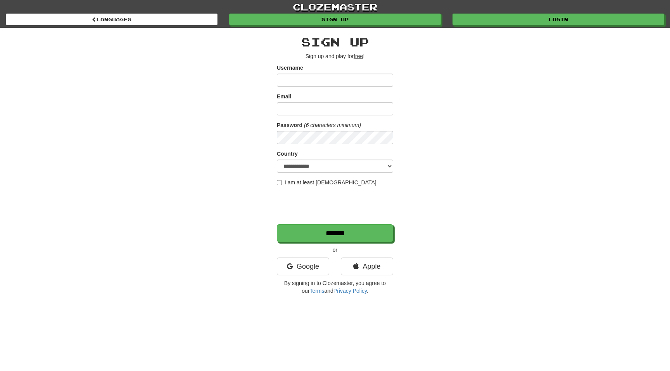 The width and height of the screenshot is (670, 371). I want to click on a: Apple, so click(367, 267).